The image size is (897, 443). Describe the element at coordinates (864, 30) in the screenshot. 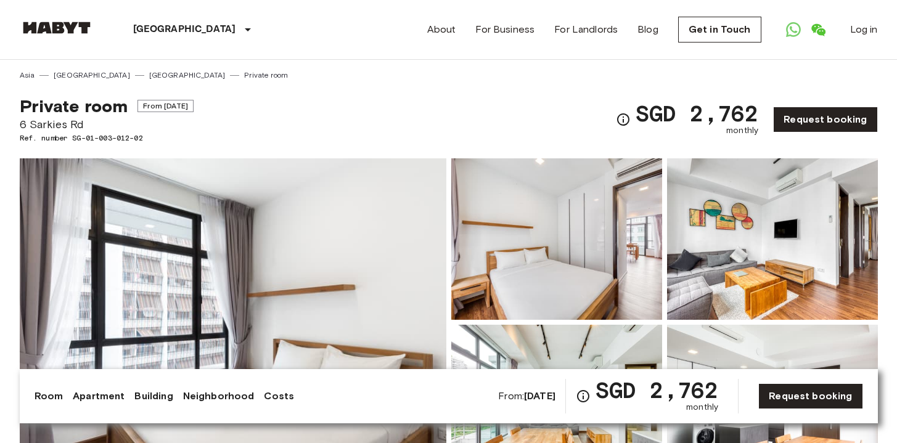

I see `a: Log in` at that location.